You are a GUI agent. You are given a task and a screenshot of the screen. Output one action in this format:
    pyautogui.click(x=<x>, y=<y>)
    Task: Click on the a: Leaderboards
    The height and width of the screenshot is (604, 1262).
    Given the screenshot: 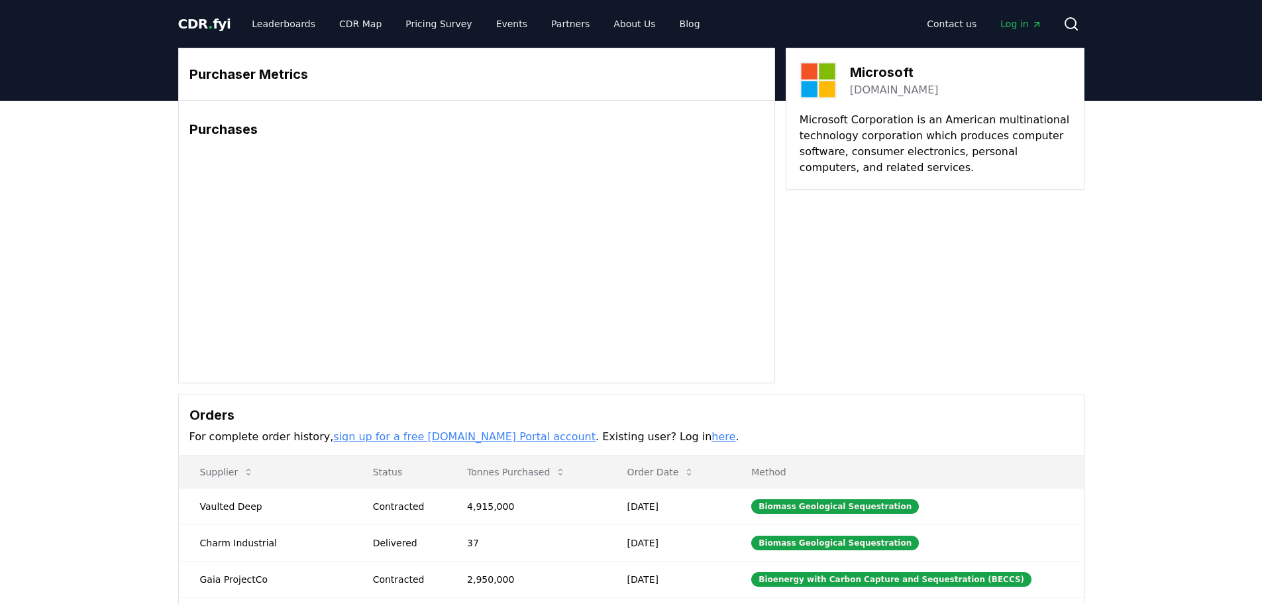 What is the action you would take?
    pyautogui.click(x=284, y=24)
    